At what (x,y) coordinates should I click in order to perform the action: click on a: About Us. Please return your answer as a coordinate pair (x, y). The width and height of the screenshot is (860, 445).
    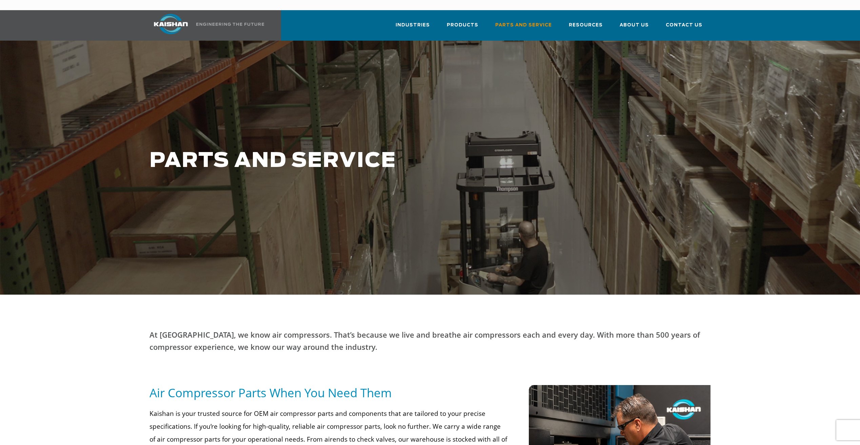
    Looking at the image, I should click on (634, 28).